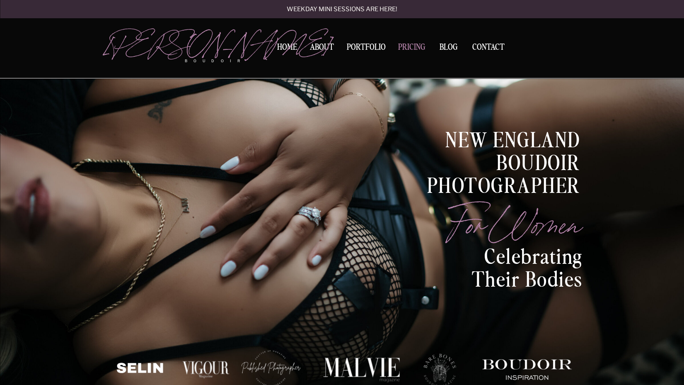  What do you see at coordinates (412, 48) in the screenshot?
I see `a: Pricing` at bounding box center [412, 48].